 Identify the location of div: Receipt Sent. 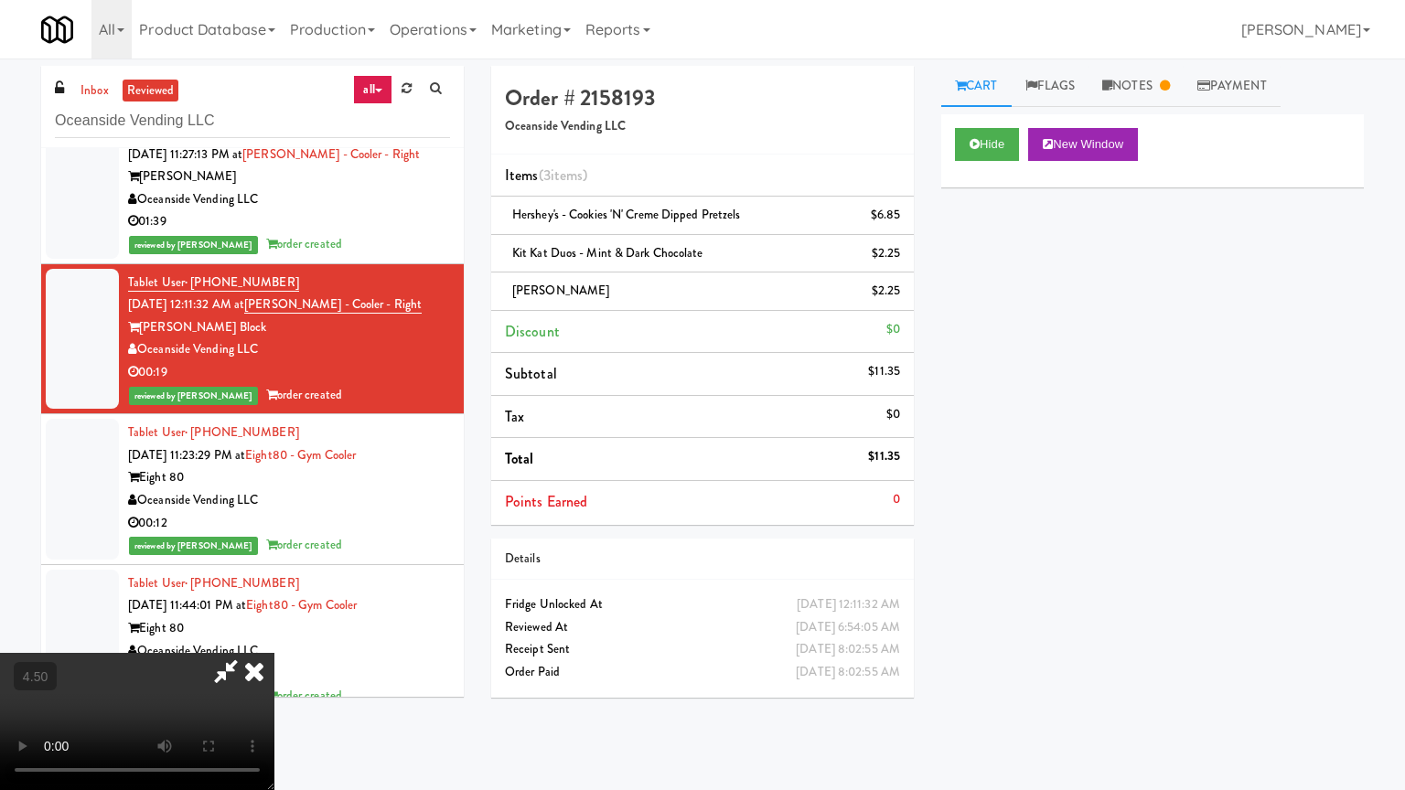
(702, 649).